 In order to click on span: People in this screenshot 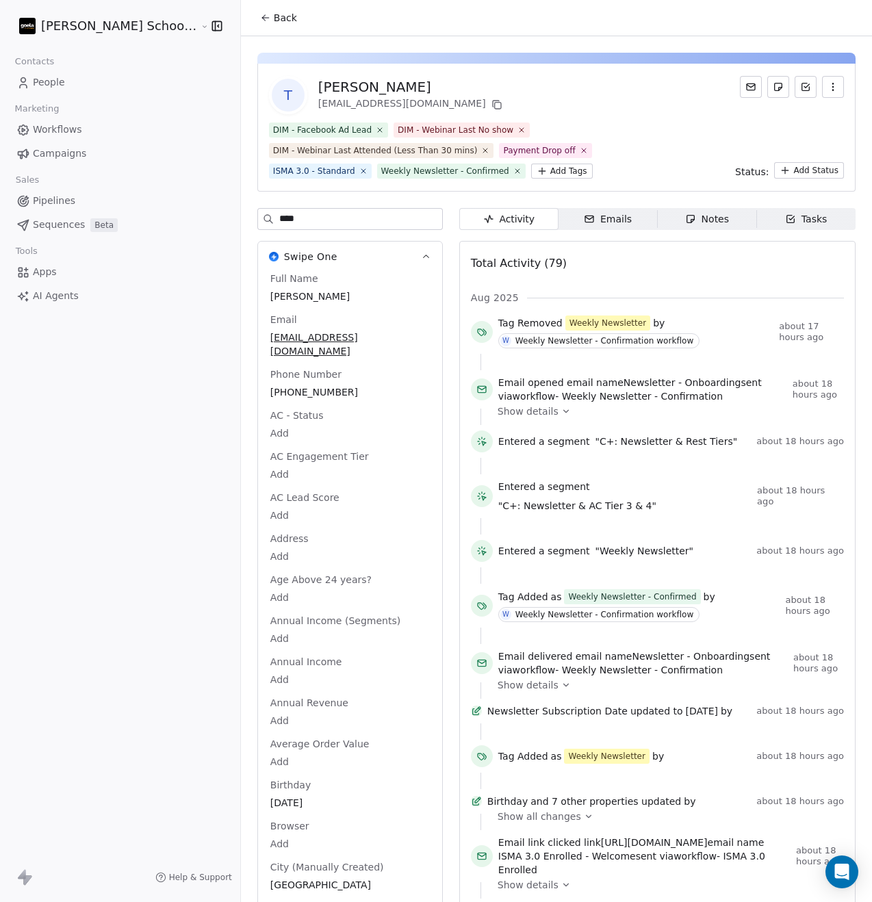, I will do `click(49, 82)`.